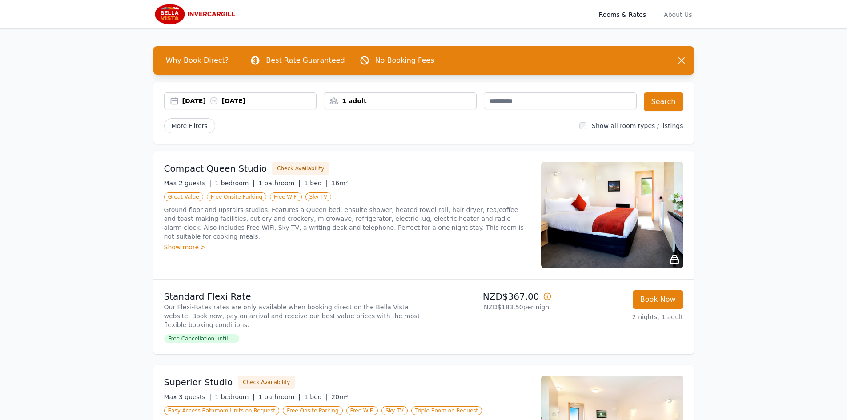 Image resolution: width=847 pixels, height=420 pixels. Describe the element at coordinates (184, 197) in the screenshot. I see `span: Great Value` at that location.